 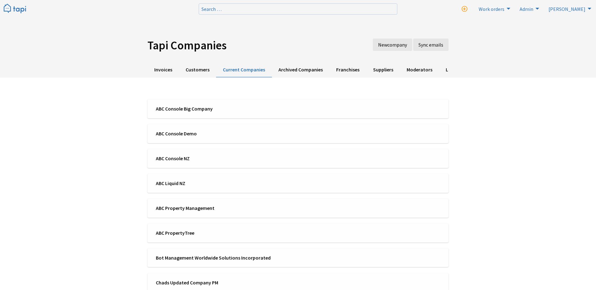 What do you see at coordinates (225, 258) in the screenshot?
I see `span: Bot Management Worldwide Solutions Incorporated` at bounding box center [225, 258].